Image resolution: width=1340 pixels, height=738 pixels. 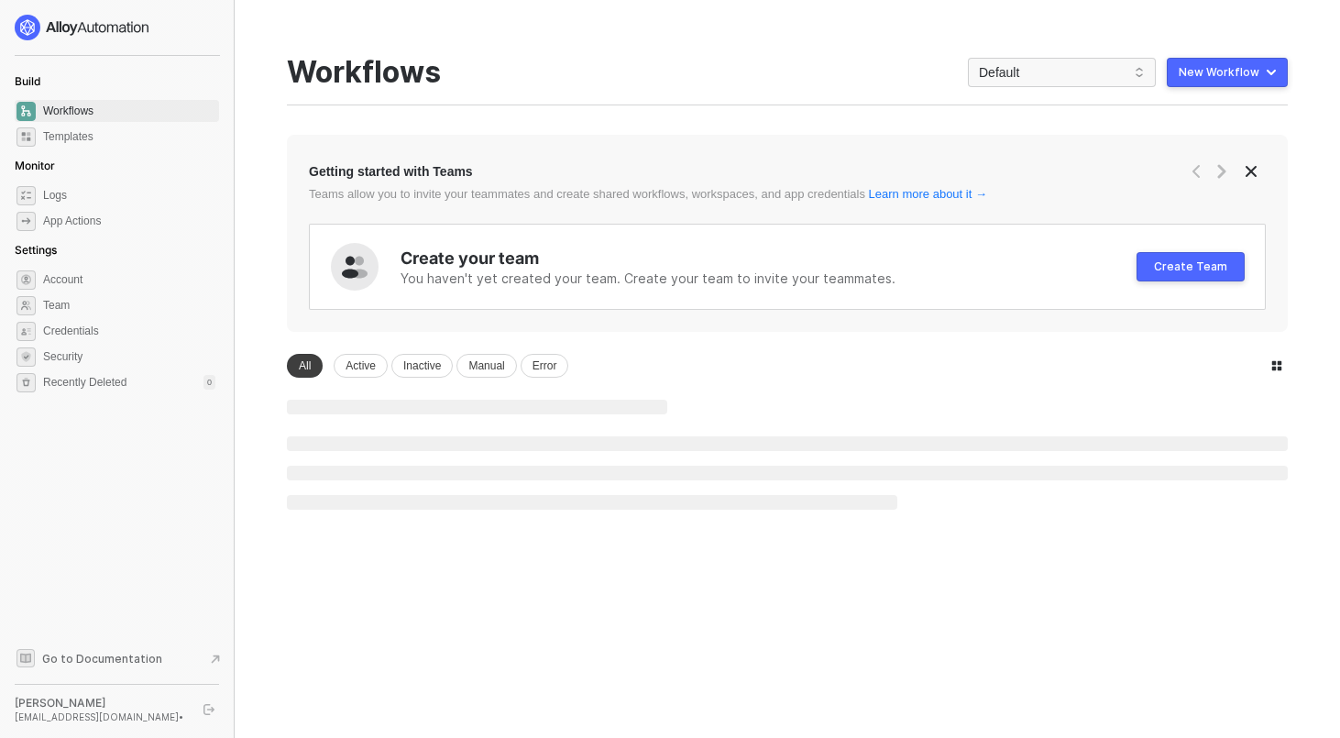 I want to click on span: Go to Documentation, so click(x=102, y=658).